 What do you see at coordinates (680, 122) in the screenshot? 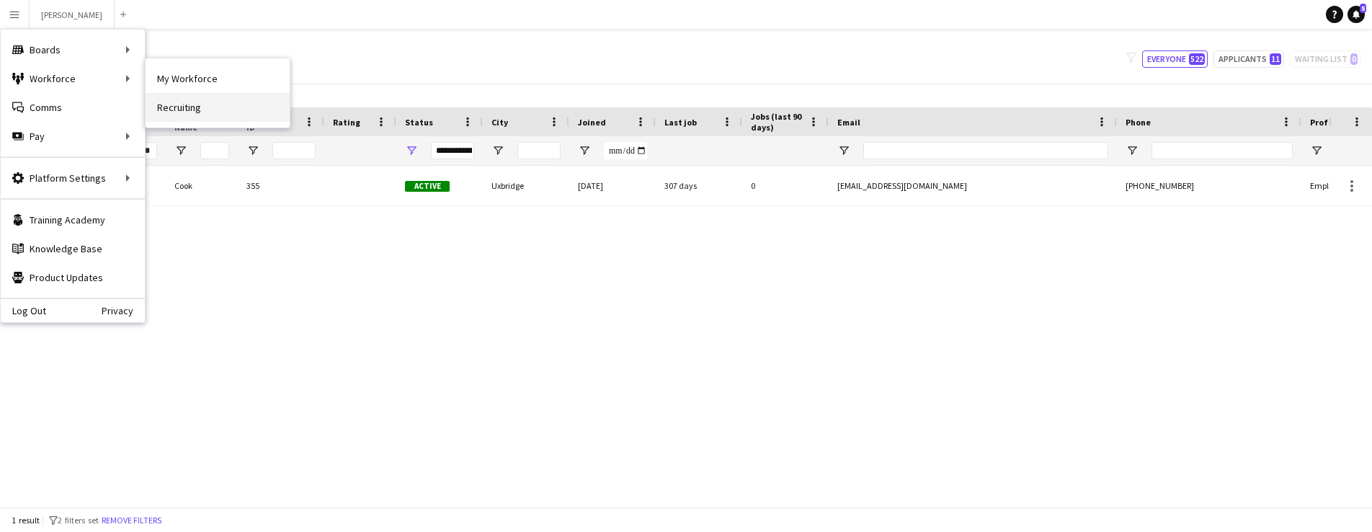
I see `span: Last job` at bounding box center [680, 122].